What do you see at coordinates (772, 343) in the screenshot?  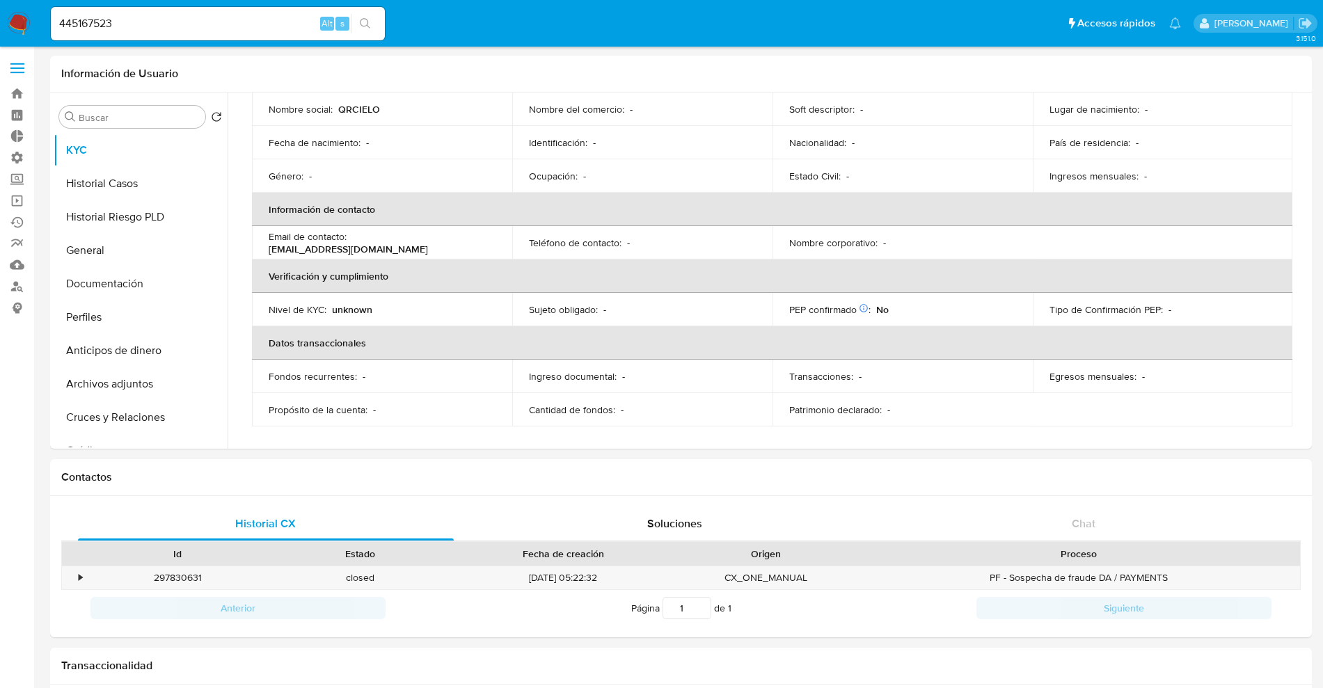 I see `th: Datos transaccionales` at bounding box center [772, 343].